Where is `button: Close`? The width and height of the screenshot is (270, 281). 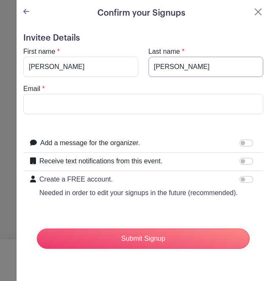 button: Close is located at coordinates (258, 12).